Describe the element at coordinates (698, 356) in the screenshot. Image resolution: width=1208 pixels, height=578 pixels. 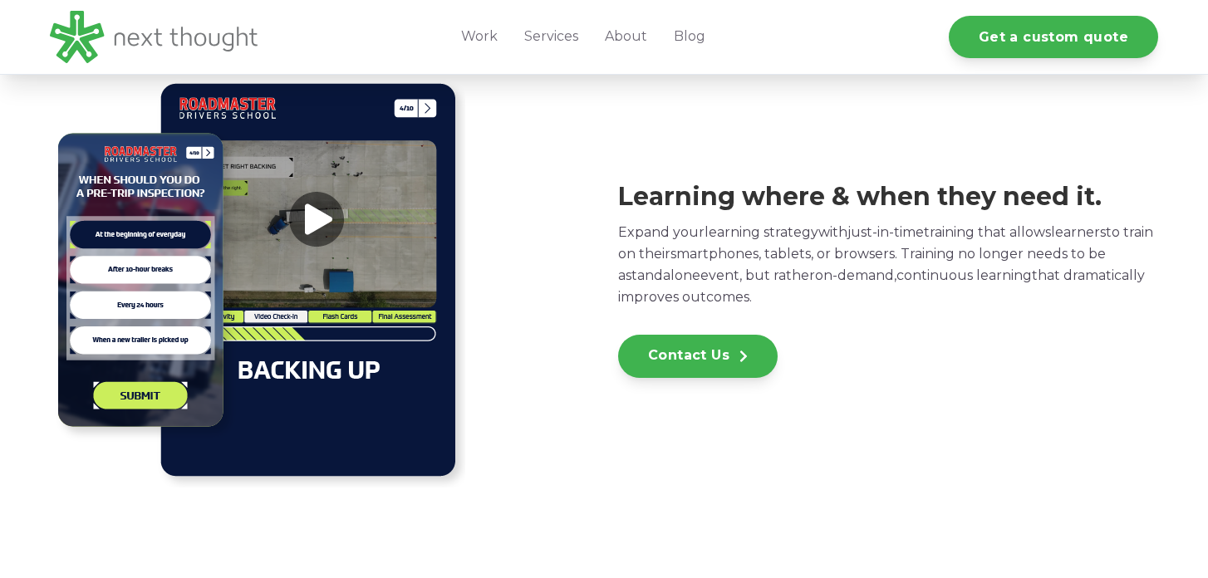
I see `a: Contact Us` at that location.